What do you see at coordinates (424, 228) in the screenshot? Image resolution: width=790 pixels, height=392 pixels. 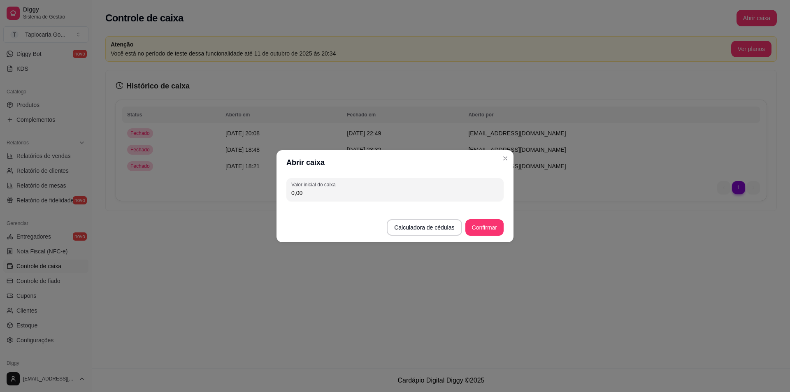 I see `button: Calculadora de cédulas` at bounding box center [424, 228].